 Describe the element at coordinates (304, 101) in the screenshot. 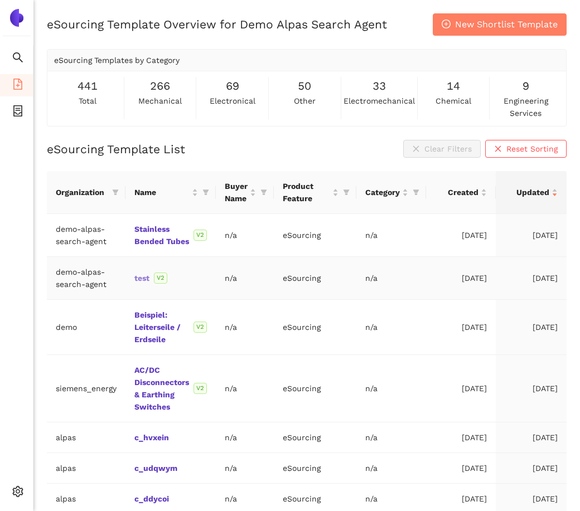

I see `span: other` at that location.